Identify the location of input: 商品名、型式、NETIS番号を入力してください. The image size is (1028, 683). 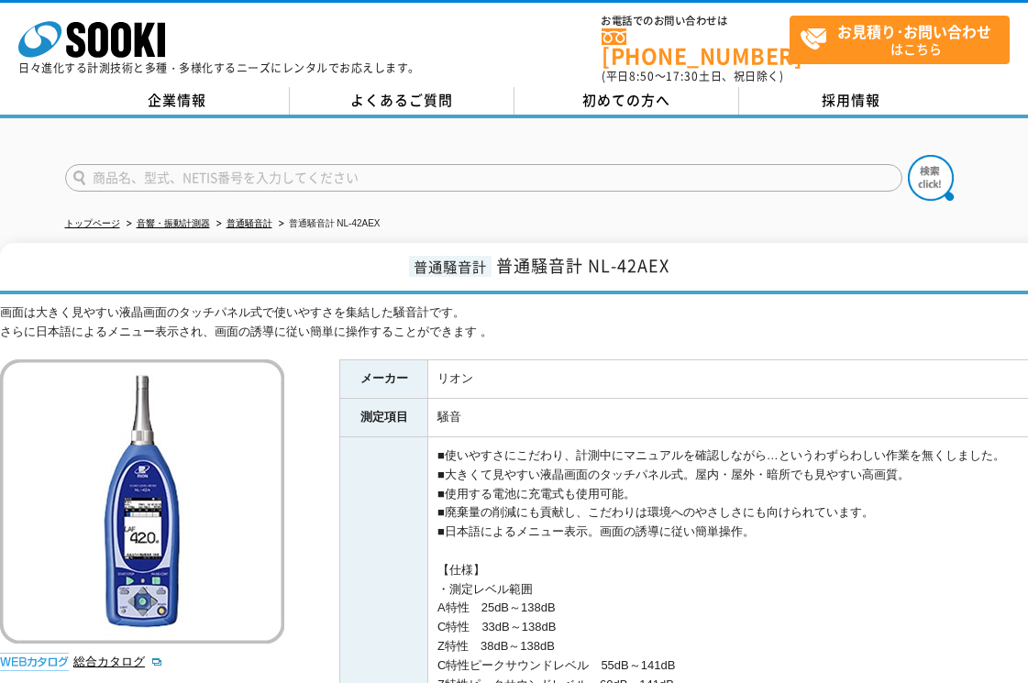
(483, 178).